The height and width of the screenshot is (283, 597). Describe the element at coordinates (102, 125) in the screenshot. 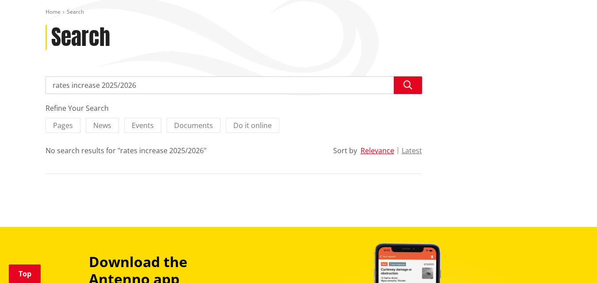

I see `span: News` at that location.